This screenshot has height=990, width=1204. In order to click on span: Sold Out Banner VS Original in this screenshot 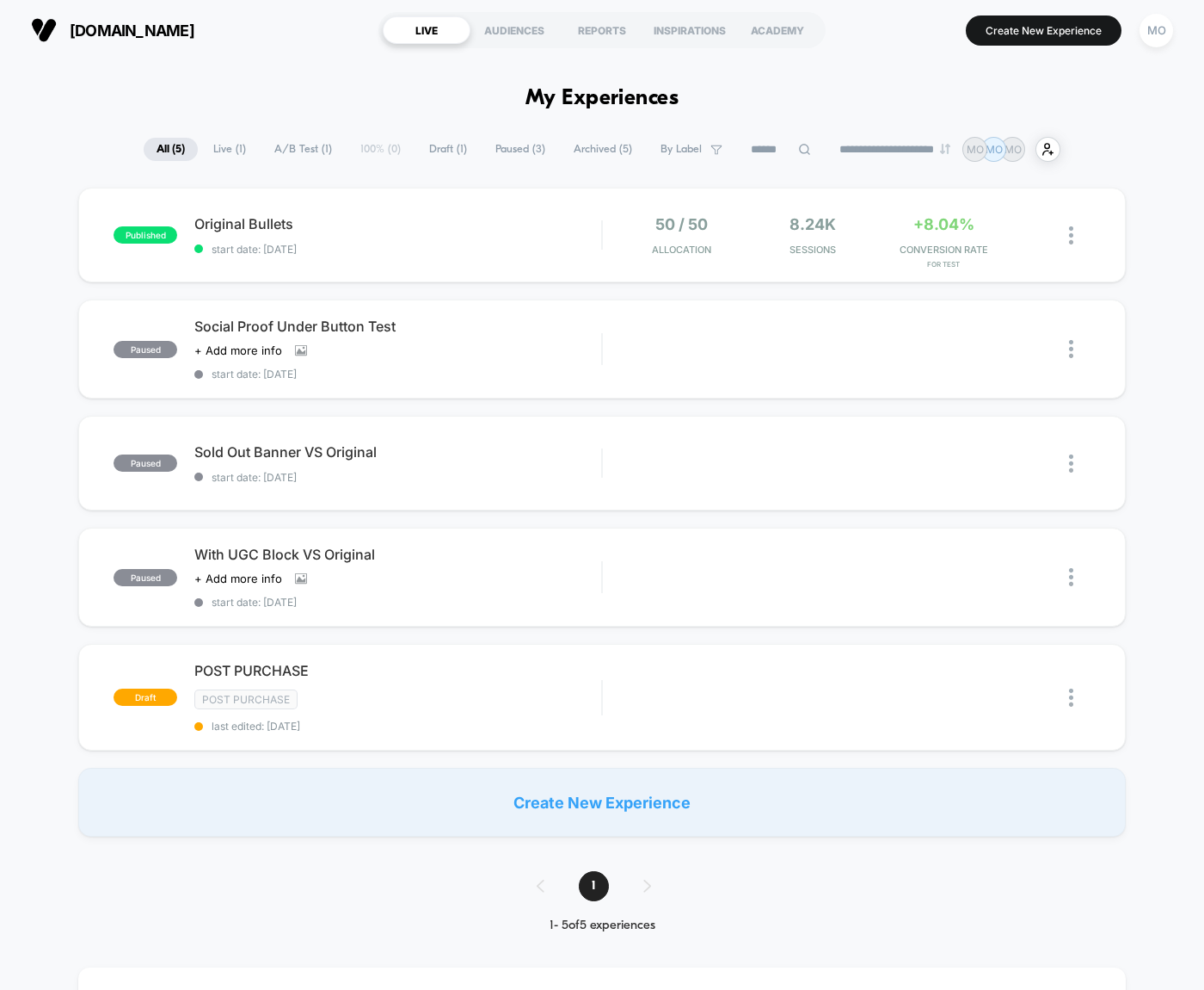, I will do `click(398, 452)`.